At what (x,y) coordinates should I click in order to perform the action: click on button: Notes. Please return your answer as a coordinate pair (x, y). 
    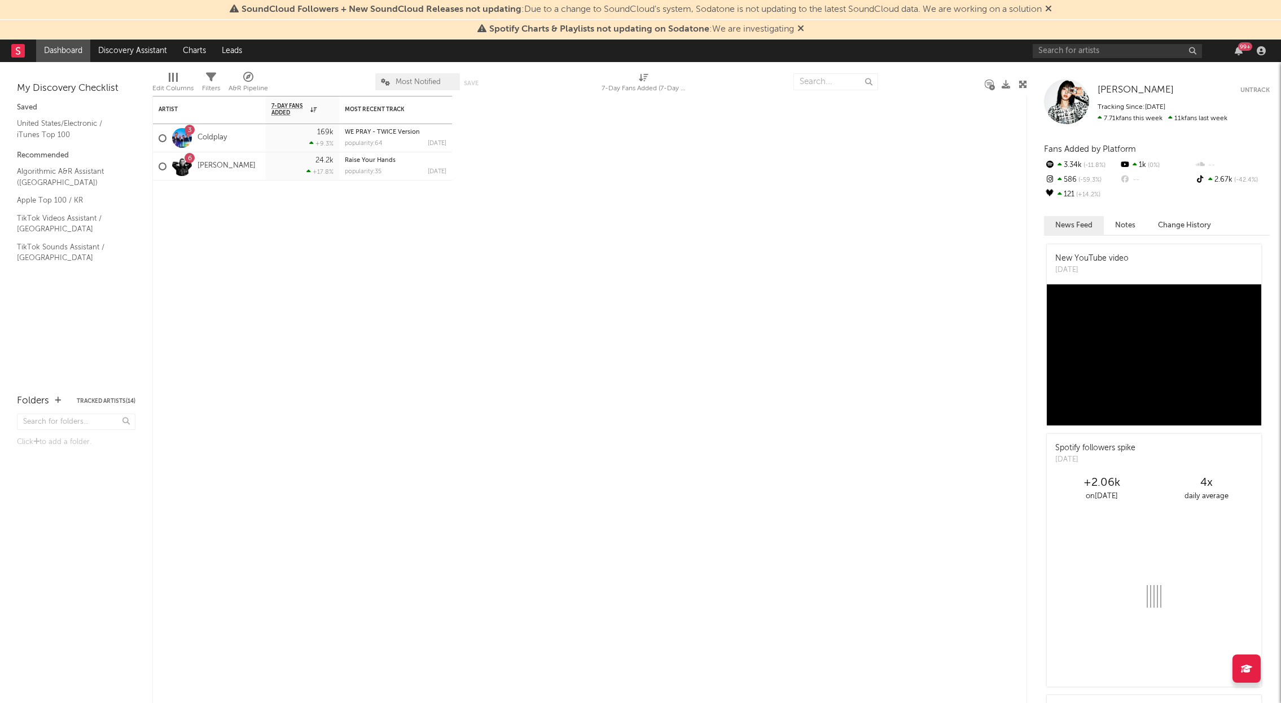
    Looking at the image, I should click on (1126, 225).